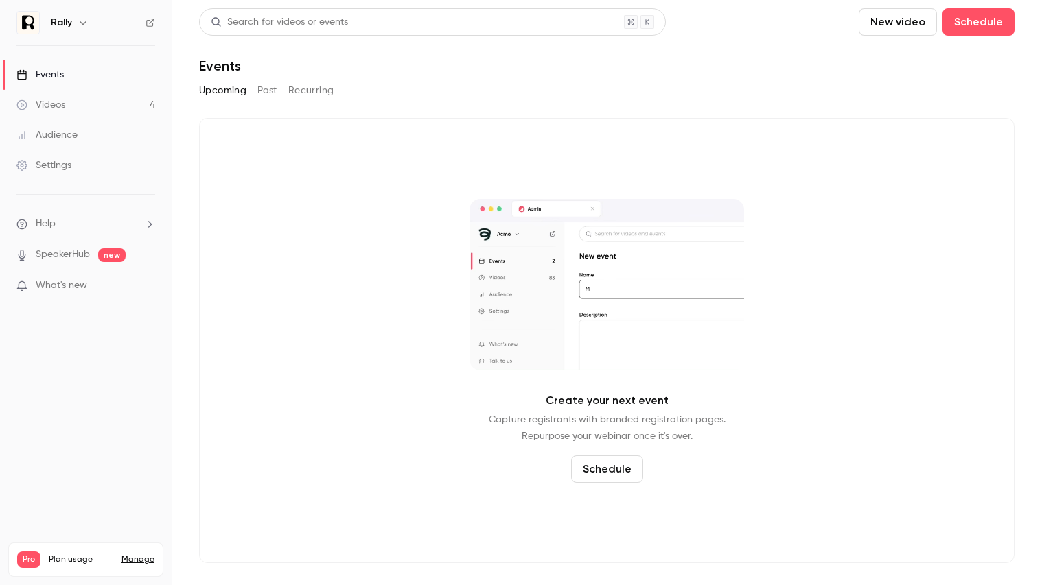 The width and height of the screenshot is (1042, 585). What do you see at coordinates (220, 66) in the screenshot?
I see `h1: Events` at bounding box center [220, 66].